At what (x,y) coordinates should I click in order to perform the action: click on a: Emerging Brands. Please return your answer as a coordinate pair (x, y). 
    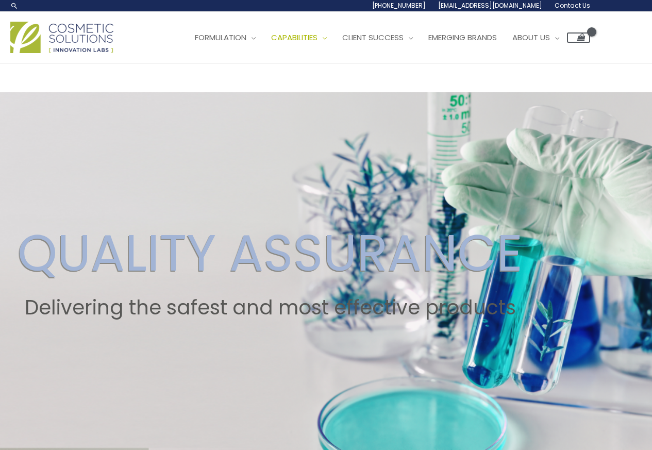
    Looking at the image, I should click on (462, 38).